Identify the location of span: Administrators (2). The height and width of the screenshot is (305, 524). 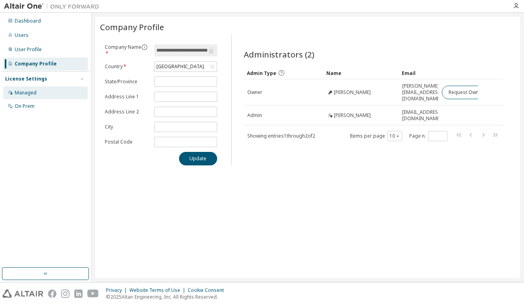
(279, 54).